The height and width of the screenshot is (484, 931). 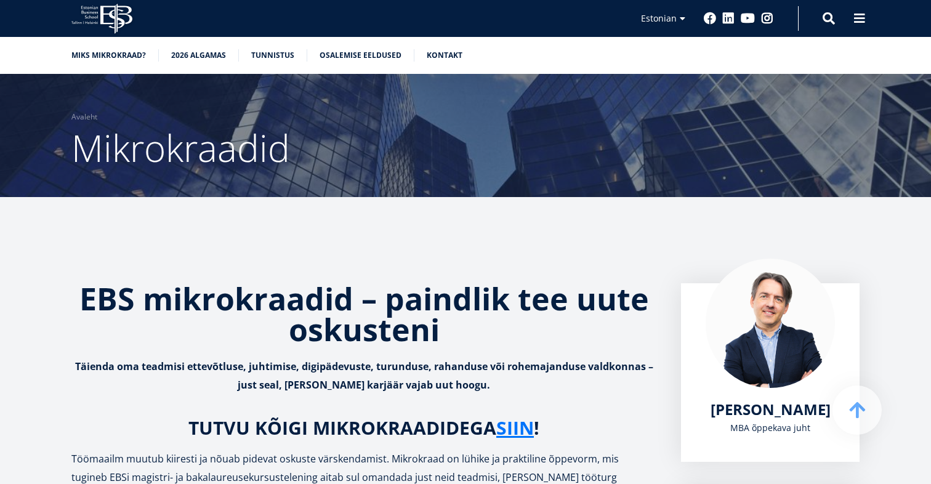 What do you see at coordinates (770, 428) in the screenshot?
I see `div: MBA õppekava juht` at bounding box center [770, 428].